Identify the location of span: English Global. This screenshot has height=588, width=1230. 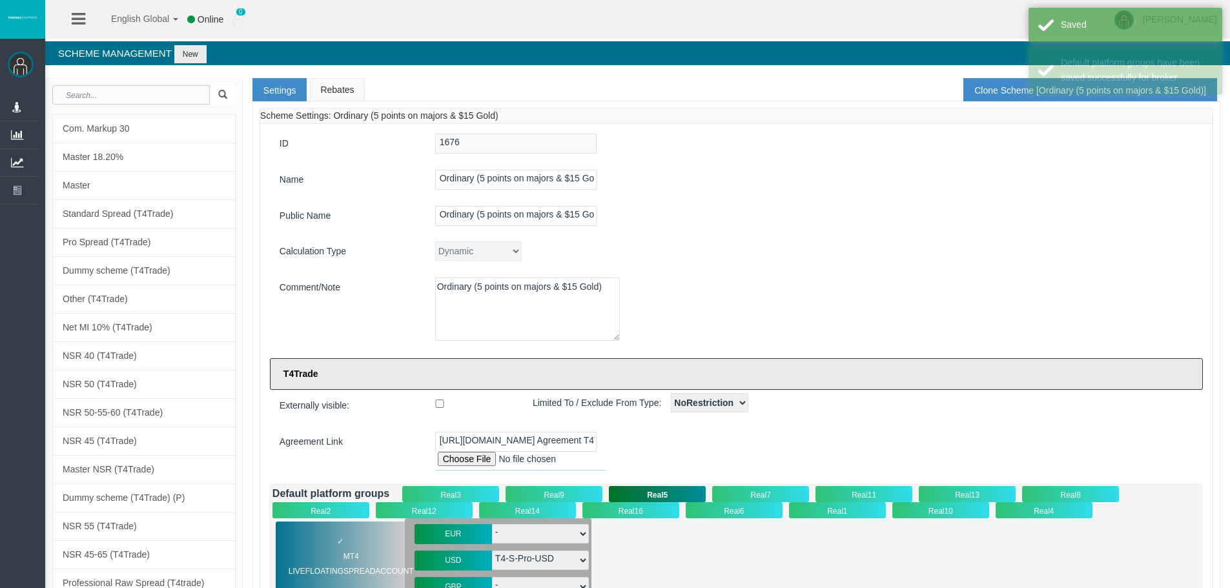
(132, 19).